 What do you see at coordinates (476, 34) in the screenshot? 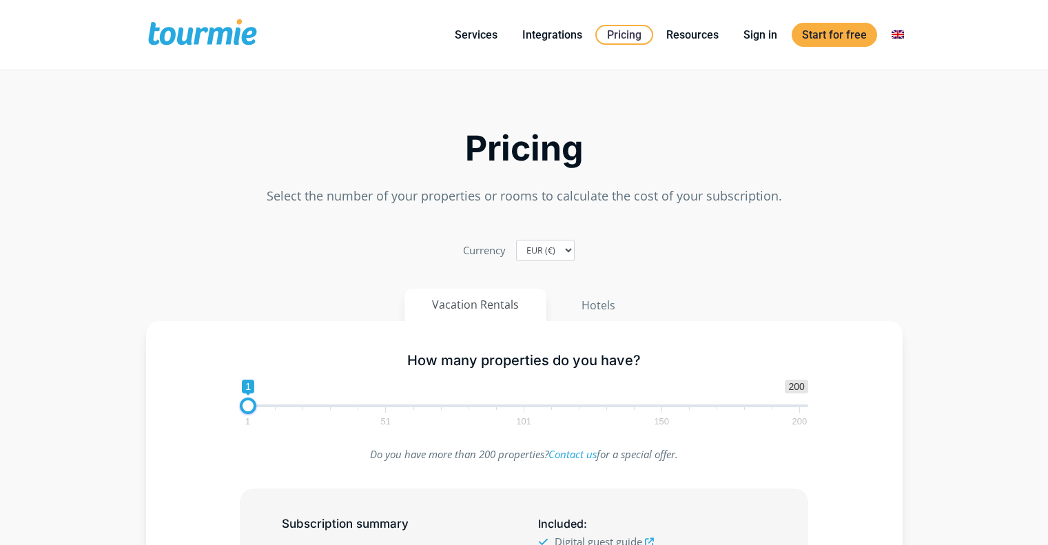
I see `a: Services` at bounding box center [476, 34].